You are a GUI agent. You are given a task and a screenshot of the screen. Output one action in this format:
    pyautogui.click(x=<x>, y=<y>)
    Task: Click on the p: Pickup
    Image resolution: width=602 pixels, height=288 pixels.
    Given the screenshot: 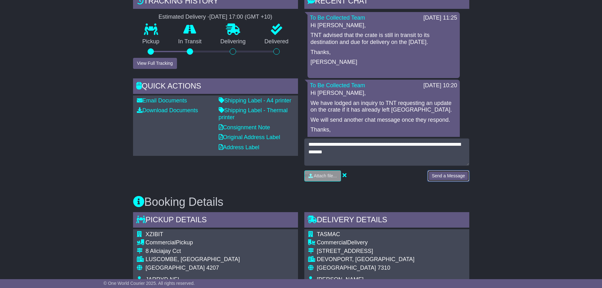 What is the action you would take?
    pyautogui.click(x=151, y=42)
    